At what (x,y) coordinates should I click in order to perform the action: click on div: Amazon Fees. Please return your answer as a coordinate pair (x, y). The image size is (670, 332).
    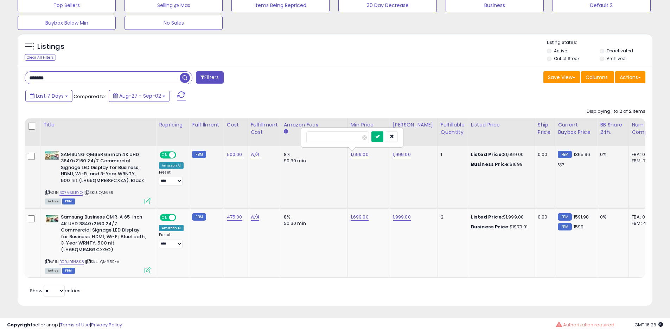
    Looking at the image, I should click on (314, 125).